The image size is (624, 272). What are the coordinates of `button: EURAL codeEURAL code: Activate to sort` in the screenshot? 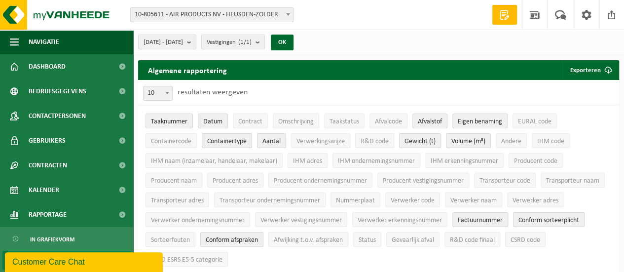 It's located at (535, 121).